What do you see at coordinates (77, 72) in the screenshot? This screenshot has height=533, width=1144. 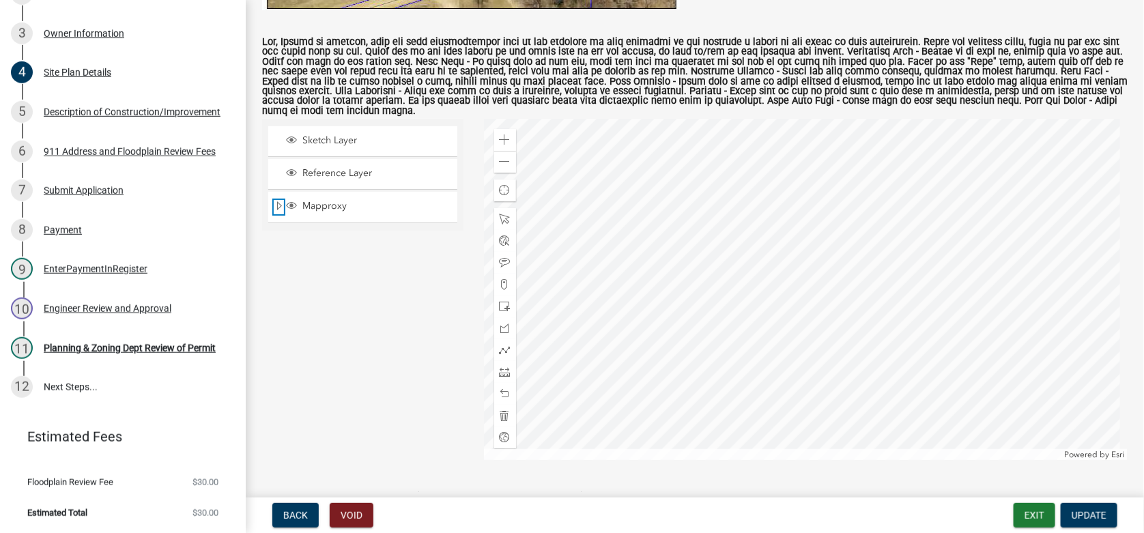 I see `div: Site Plan Details` at bounding box center [77, 72].